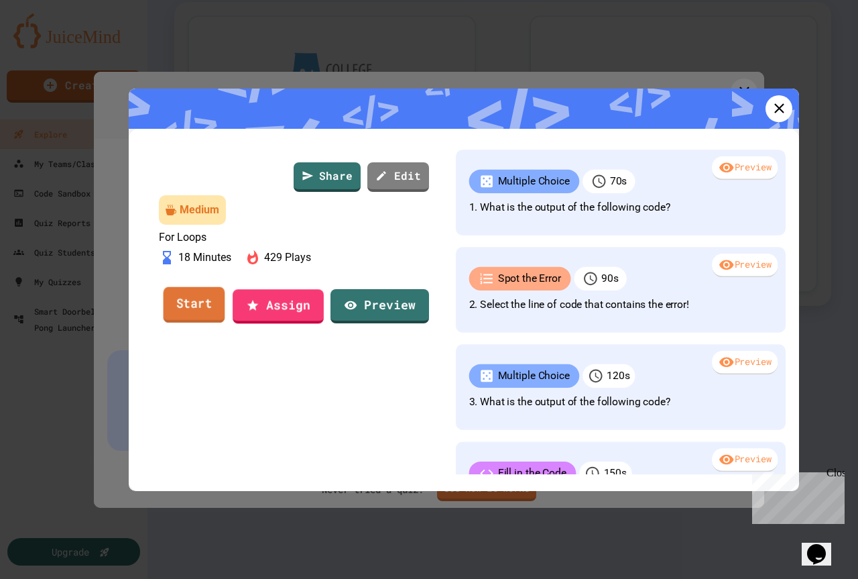  Describe the element at coordinates (398, 177) in the screenshot. I see `a: Edit` at that location.